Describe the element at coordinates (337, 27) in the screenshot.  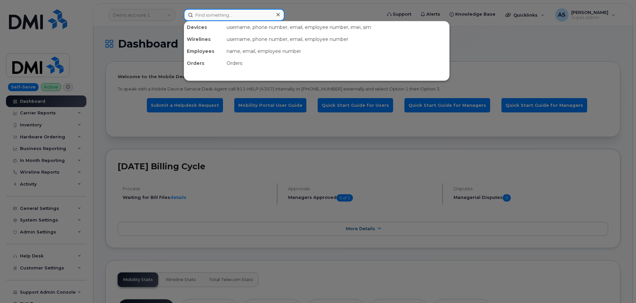
I see `div: username, phone number, email, employee number, imei, sim` at that location.